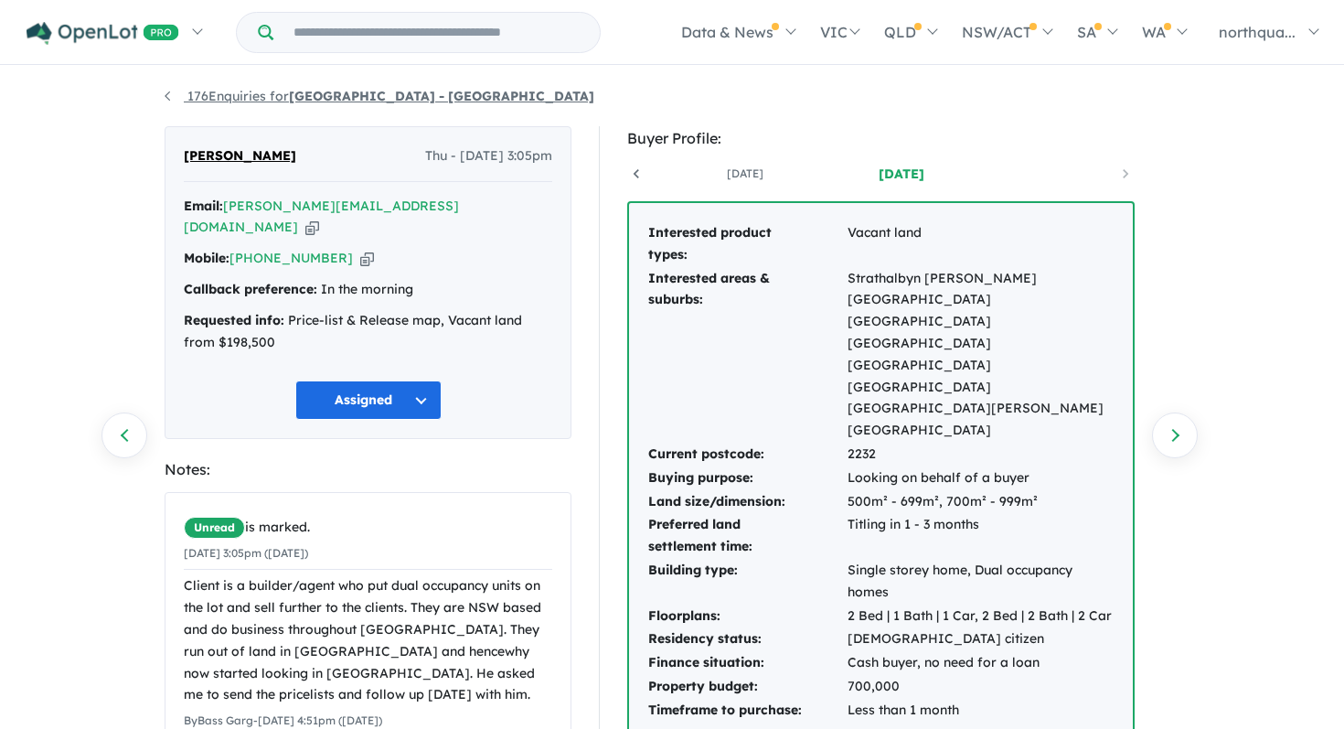  I want to click on td: 700,000, so click(980, 687).